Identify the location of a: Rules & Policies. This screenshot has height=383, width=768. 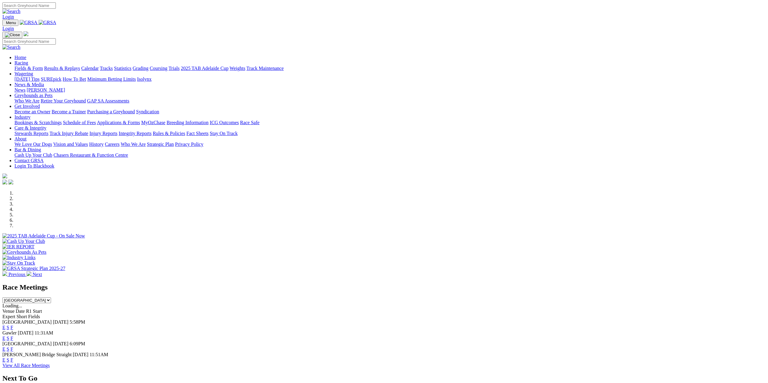
(169, 133).